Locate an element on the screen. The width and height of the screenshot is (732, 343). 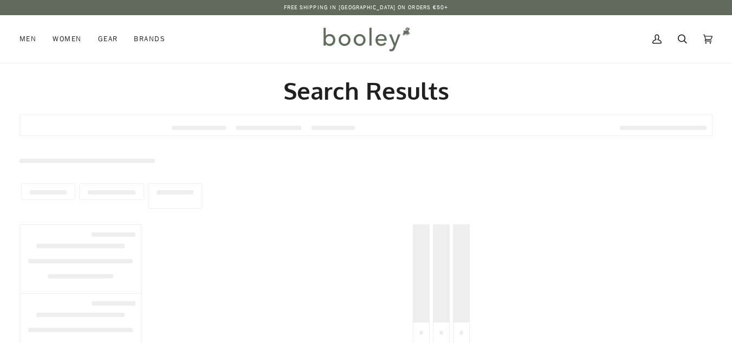
span: Brands is located at coordinates (149, 39).